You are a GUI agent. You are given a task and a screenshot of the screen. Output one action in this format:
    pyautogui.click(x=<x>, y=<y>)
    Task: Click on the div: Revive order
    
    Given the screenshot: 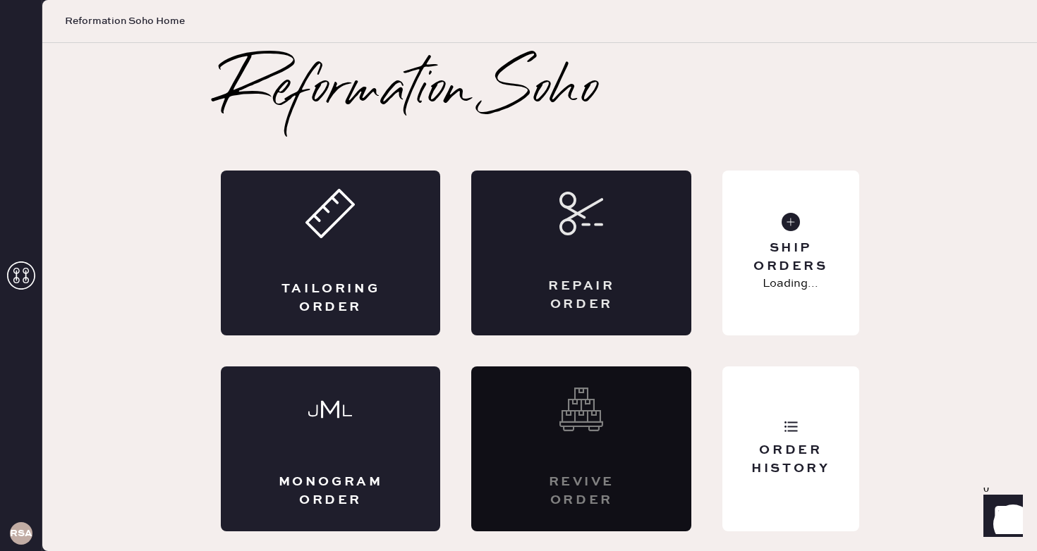 What is the action you would take?
    pyautogui.click(x=581, y=491)
    